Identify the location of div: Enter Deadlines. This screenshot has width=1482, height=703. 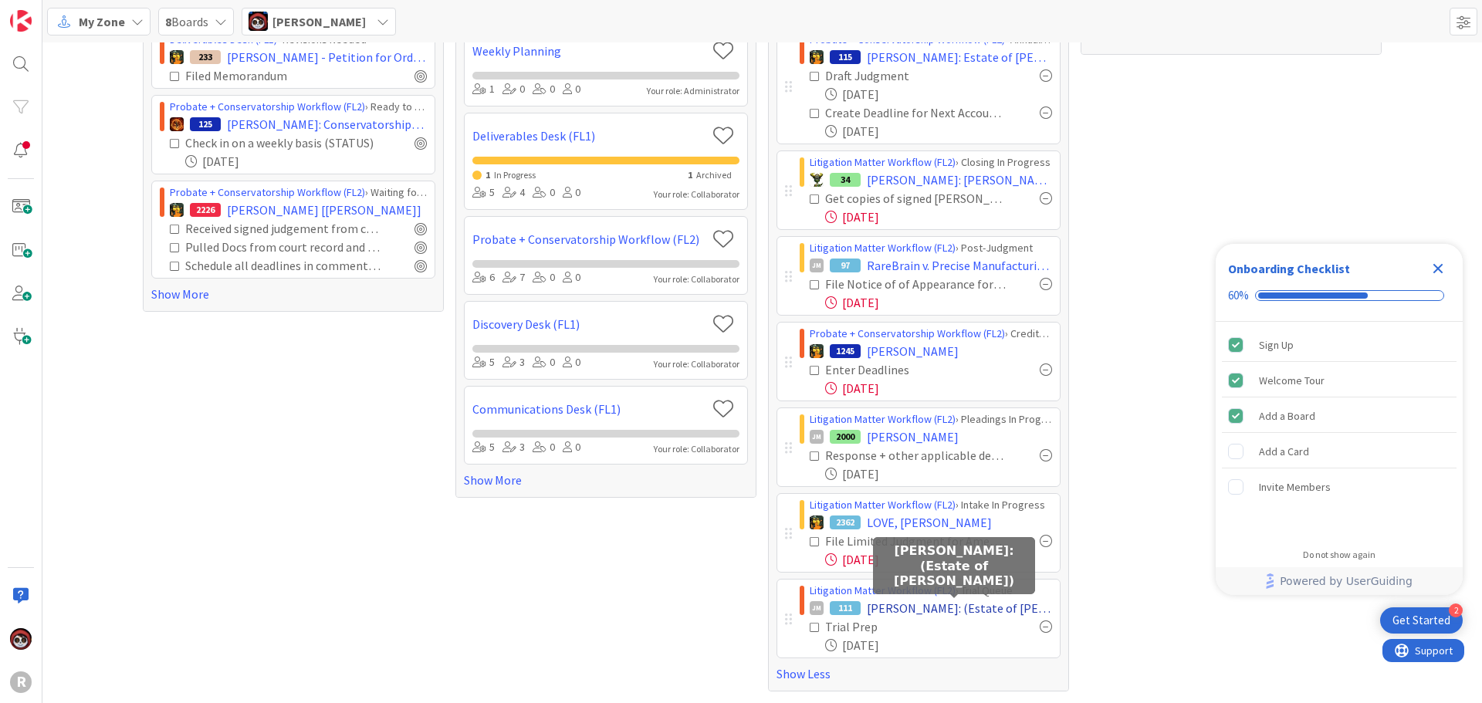
(897, 370).